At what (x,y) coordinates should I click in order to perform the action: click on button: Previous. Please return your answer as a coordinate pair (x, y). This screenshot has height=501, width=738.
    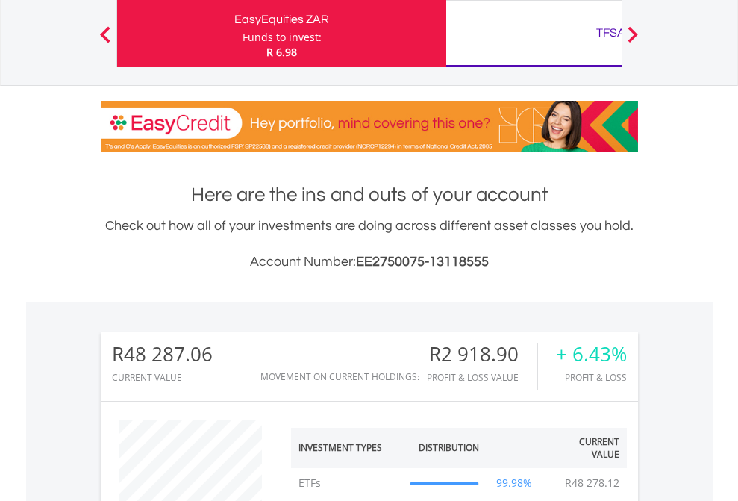
    Looking at the image, I should click on (105, 41).